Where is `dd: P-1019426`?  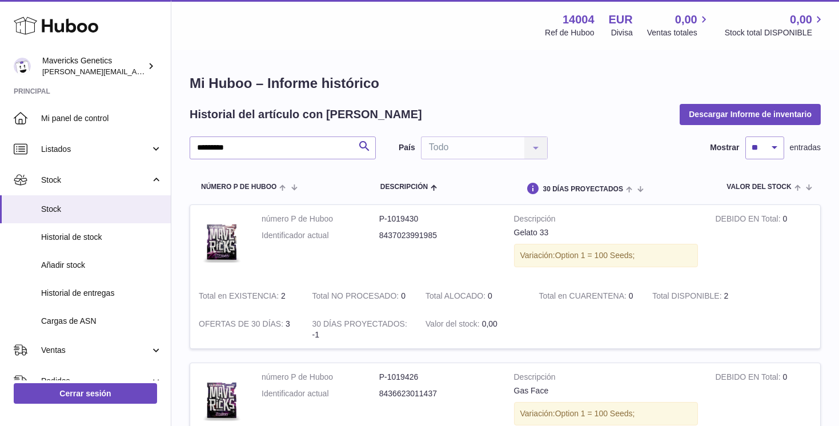 dd: P-1019426 is located at coordinates (438, 377).